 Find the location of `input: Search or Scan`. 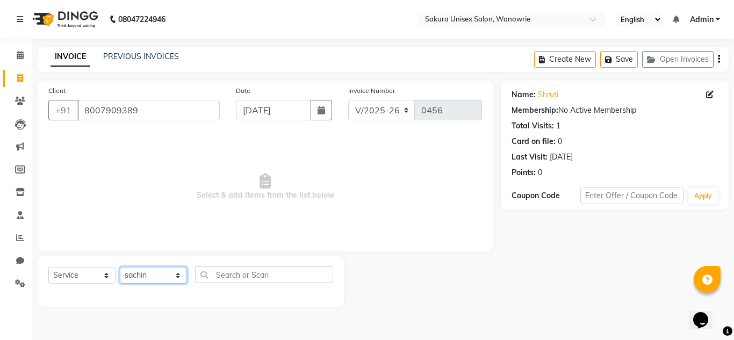

input: Search or Scan is located at coordinates (264, 275).